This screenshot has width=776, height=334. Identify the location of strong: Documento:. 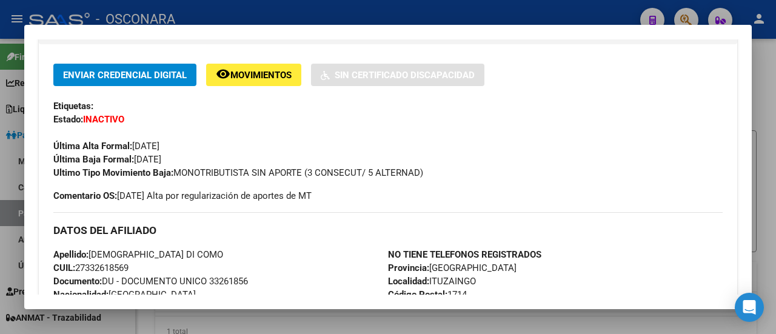
(78, 281).